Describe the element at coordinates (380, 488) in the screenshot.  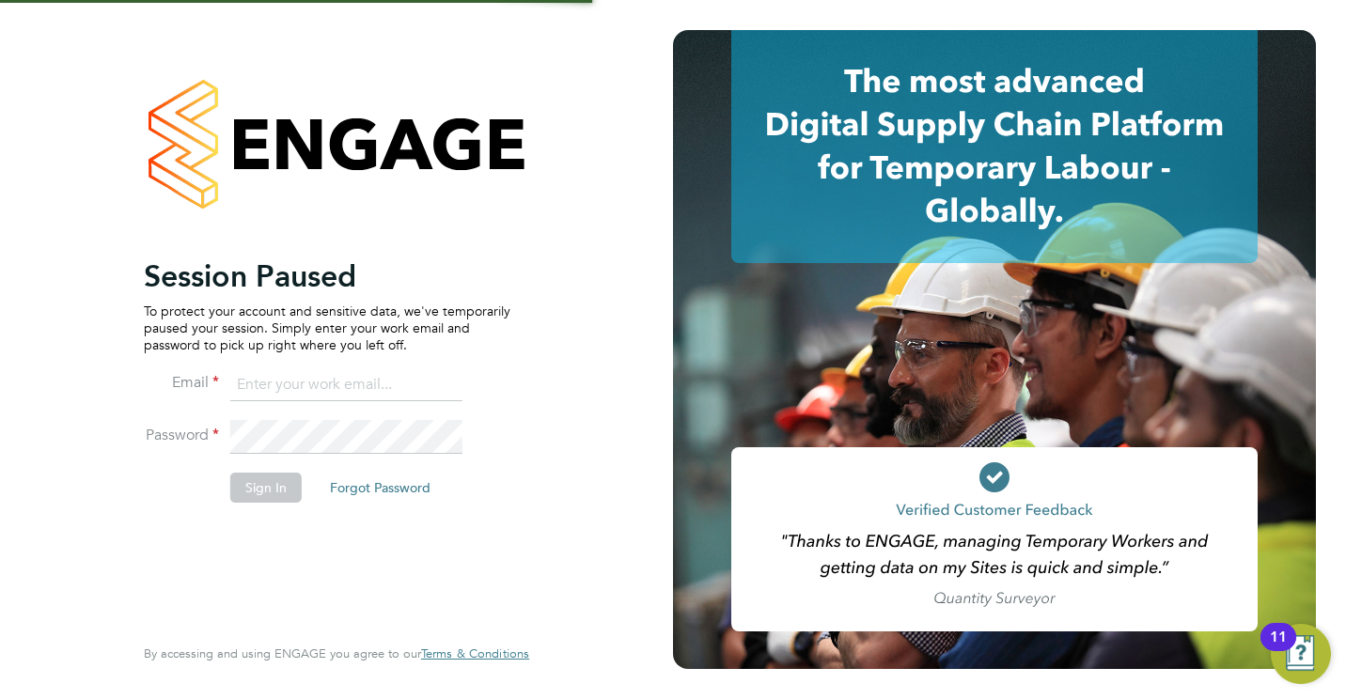
I see `button: Forgot Password` at that location.